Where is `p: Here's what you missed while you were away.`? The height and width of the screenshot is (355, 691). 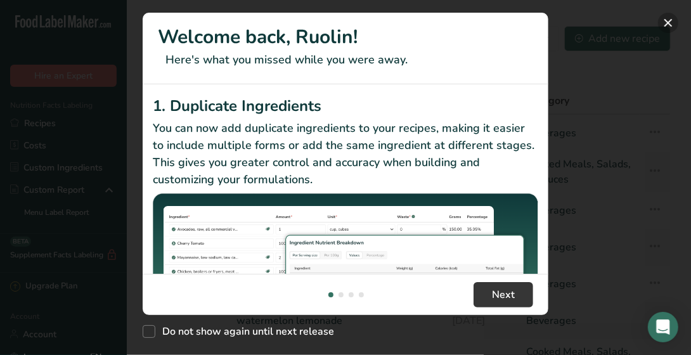
p: Here's what you missed while you were away. is located at coordinates (346, 60).